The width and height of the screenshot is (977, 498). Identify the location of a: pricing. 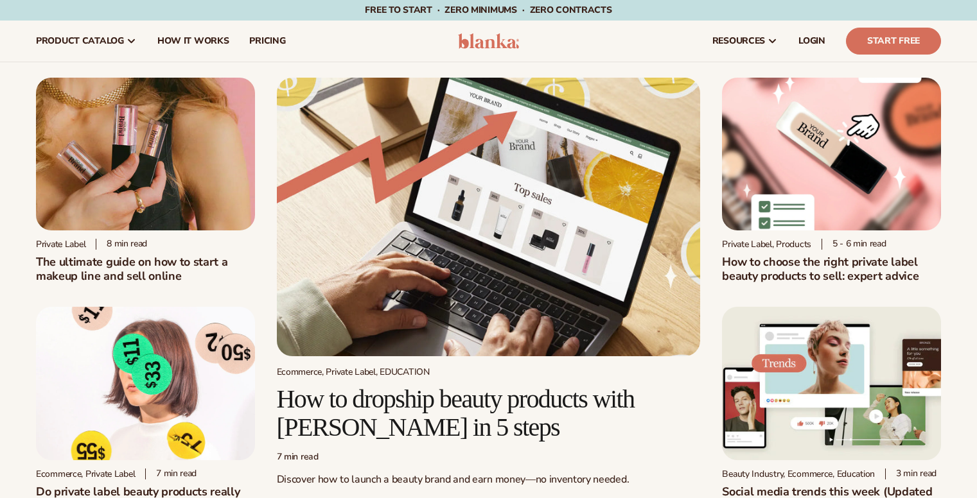
(267, 41).